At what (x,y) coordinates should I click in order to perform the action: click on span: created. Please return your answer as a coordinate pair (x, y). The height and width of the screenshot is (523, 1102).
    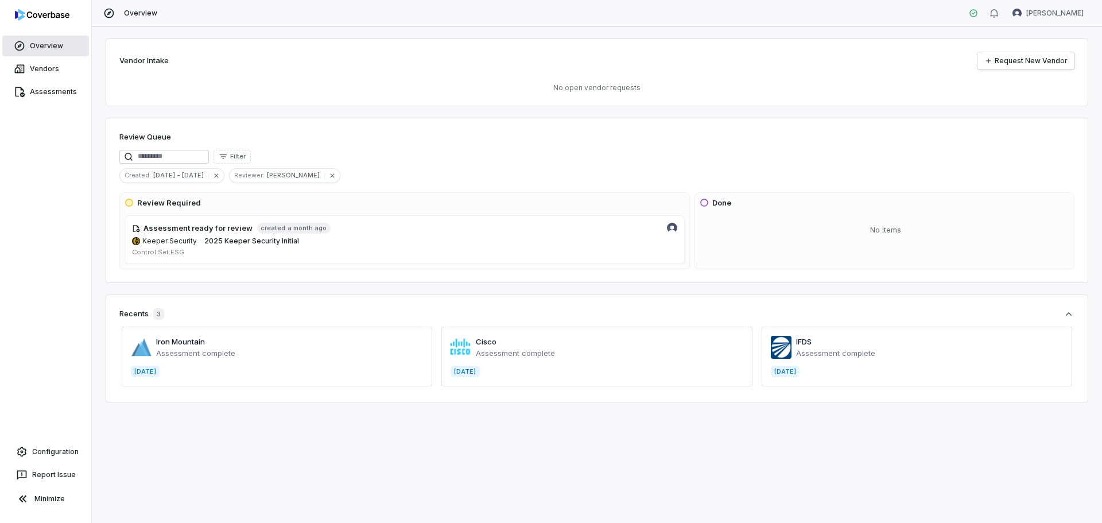
    Looking at the image, I should click on (273, 228).